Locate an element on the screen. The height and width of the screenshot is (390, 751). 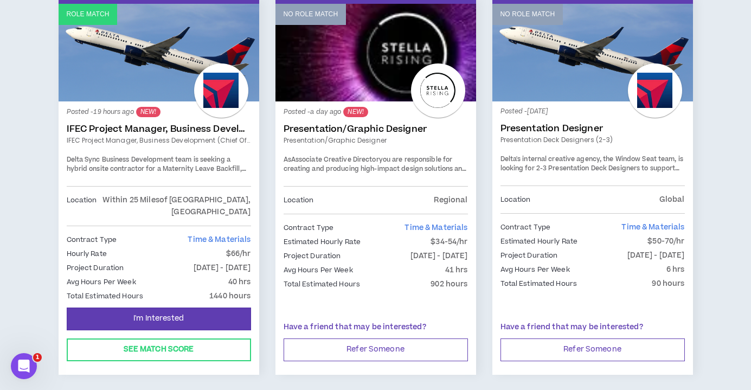
p: Posted - 19 hours ago is located at coordinates (159, 112).